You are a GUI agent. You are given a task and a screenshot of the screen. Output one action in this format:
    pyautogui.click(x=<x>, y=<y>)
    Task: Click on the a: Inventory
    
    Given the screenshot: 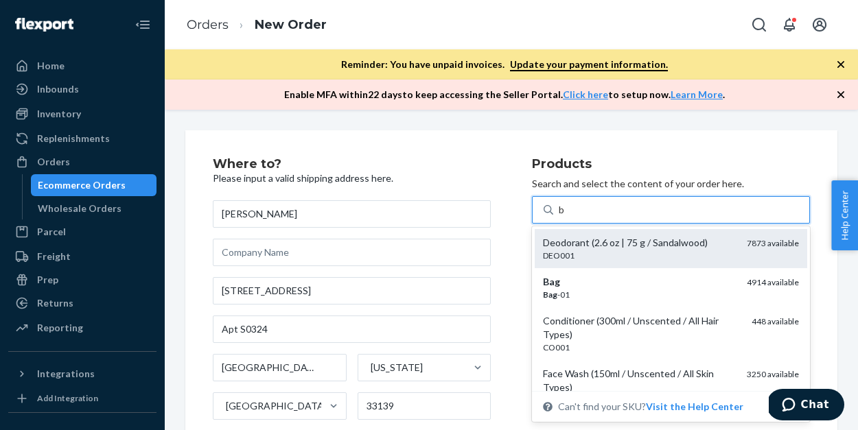 What is the action you would take?
    pyautogui.click(x=82, y=114)
    